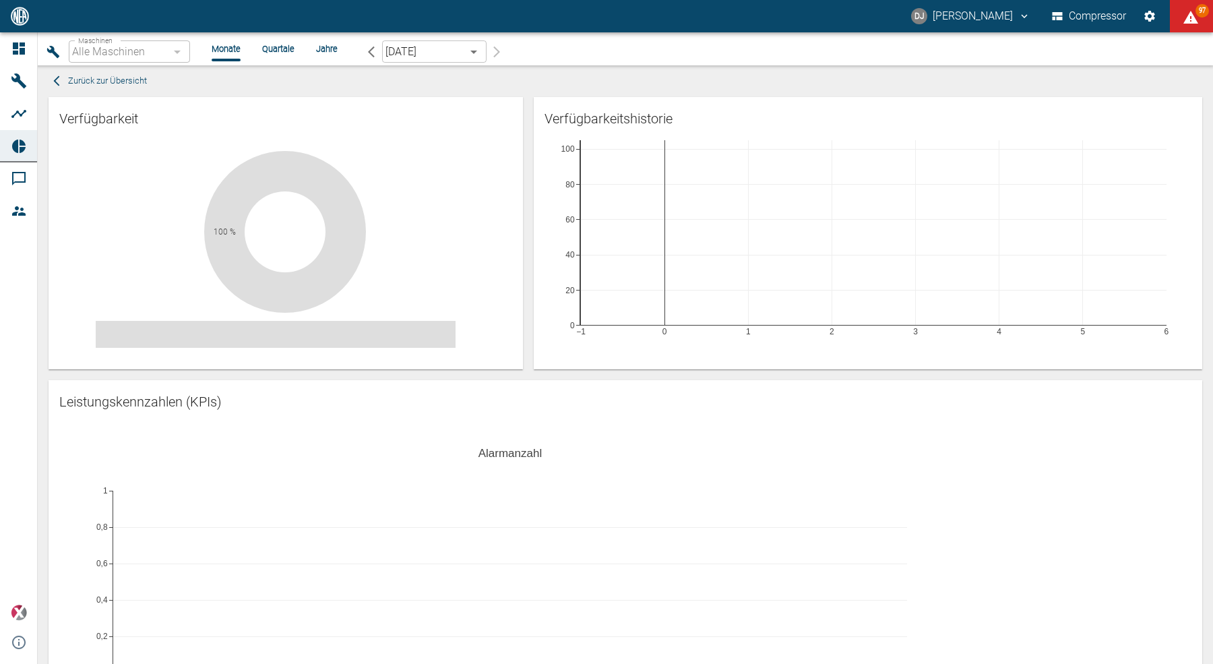 This screenshot has height=664, width=1213. What do you see at coordinates (278, 49) in the screenshot?
I see `li: Quartale` at bounding box center [278, 49].